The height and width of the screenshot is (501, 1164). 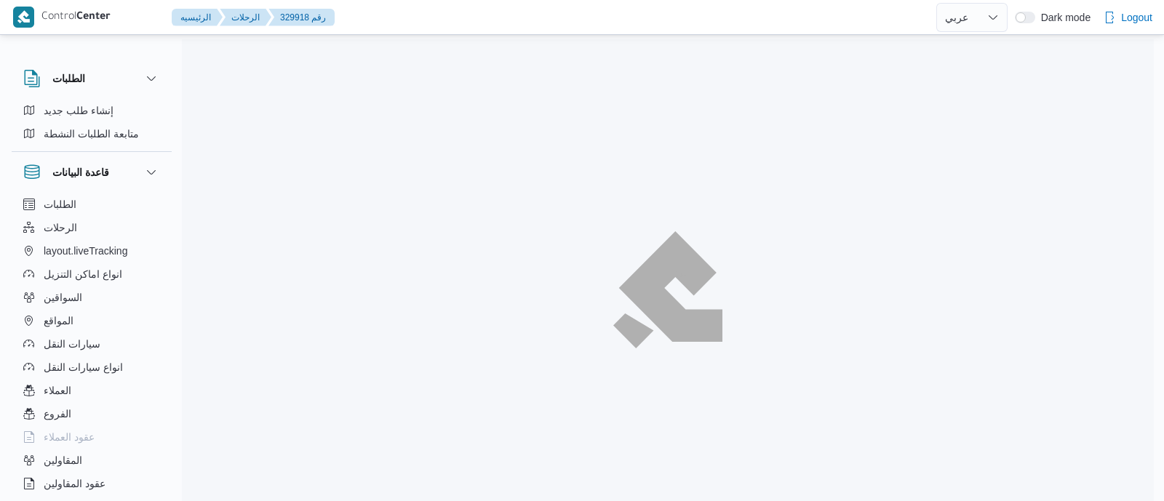 I want to click on h3: قاعدة البيانات, so click(x=81, y=172).